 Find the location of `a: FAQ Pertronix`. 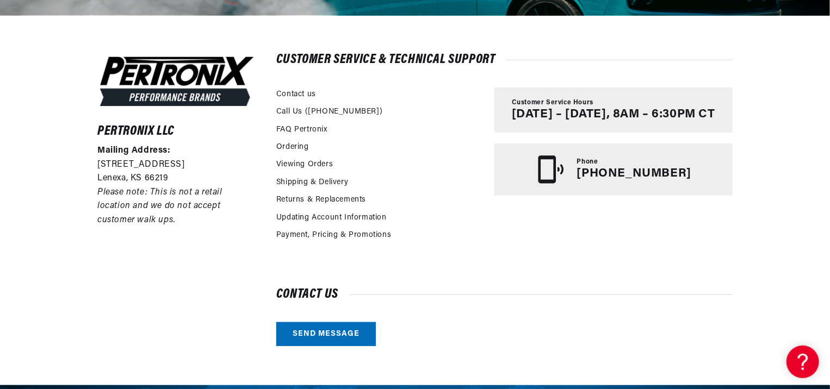

a: FAQ Pertronix is located at coordinates (302, 130).